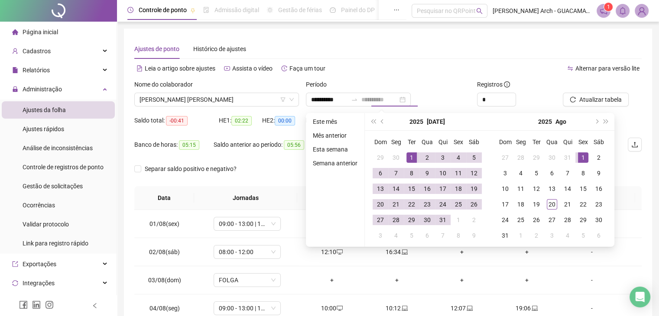 The height and width of the screenshot is (316, 659). I want to click on span: user-add, so click(15, 51).